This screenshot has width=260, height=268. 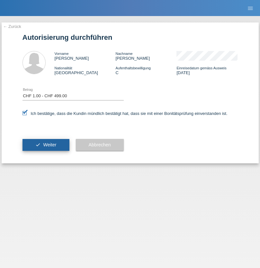 What do you see at coordinates (146, 70) in the screenshot?
I see `div: C` at bounding box center [146, 70].